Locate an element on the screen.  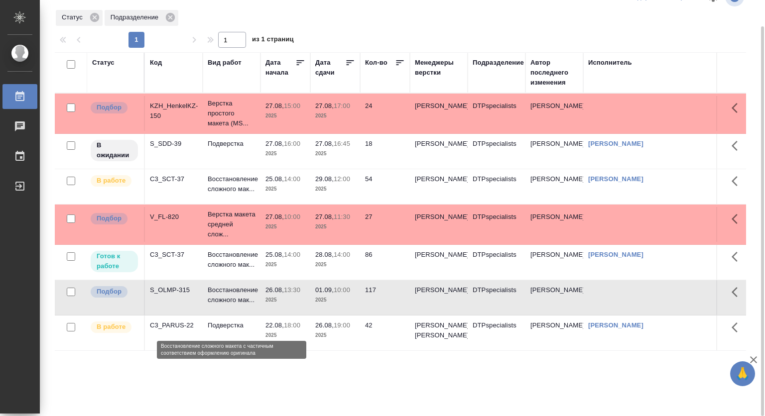
p: В ожидании is located at coordinates (114, 150).